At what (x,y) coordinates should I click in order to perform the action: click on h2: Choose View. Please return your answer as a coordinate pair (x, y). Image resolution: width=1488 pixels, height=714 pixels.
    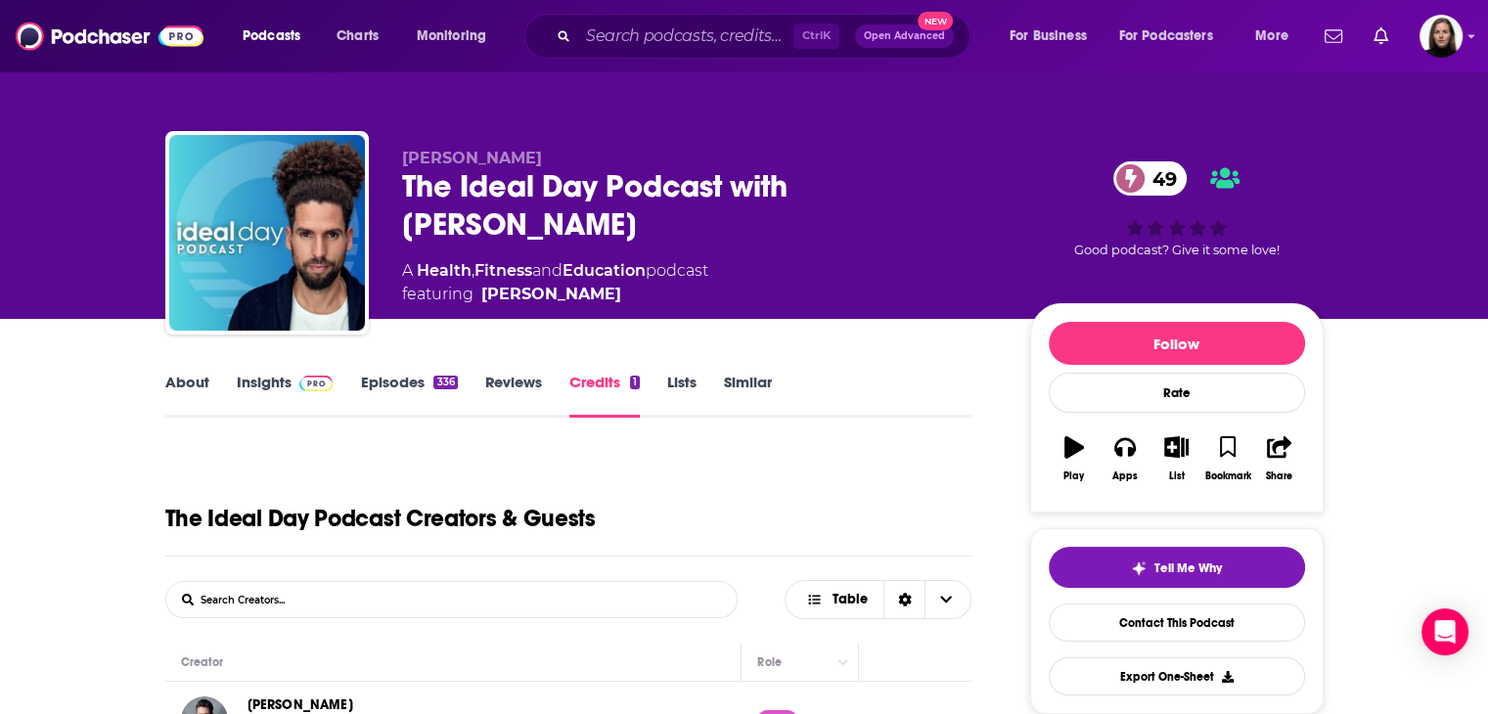
    Looking at the image, I should click on (878, 600).